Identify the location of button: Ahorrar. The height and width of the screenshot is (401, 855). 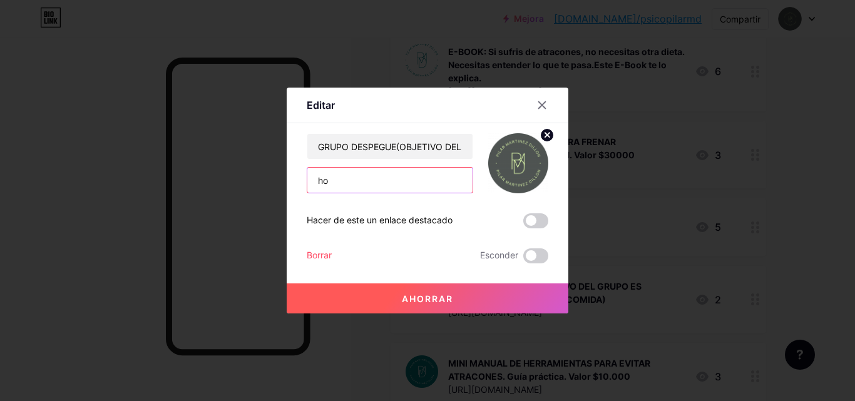
(427, 298).